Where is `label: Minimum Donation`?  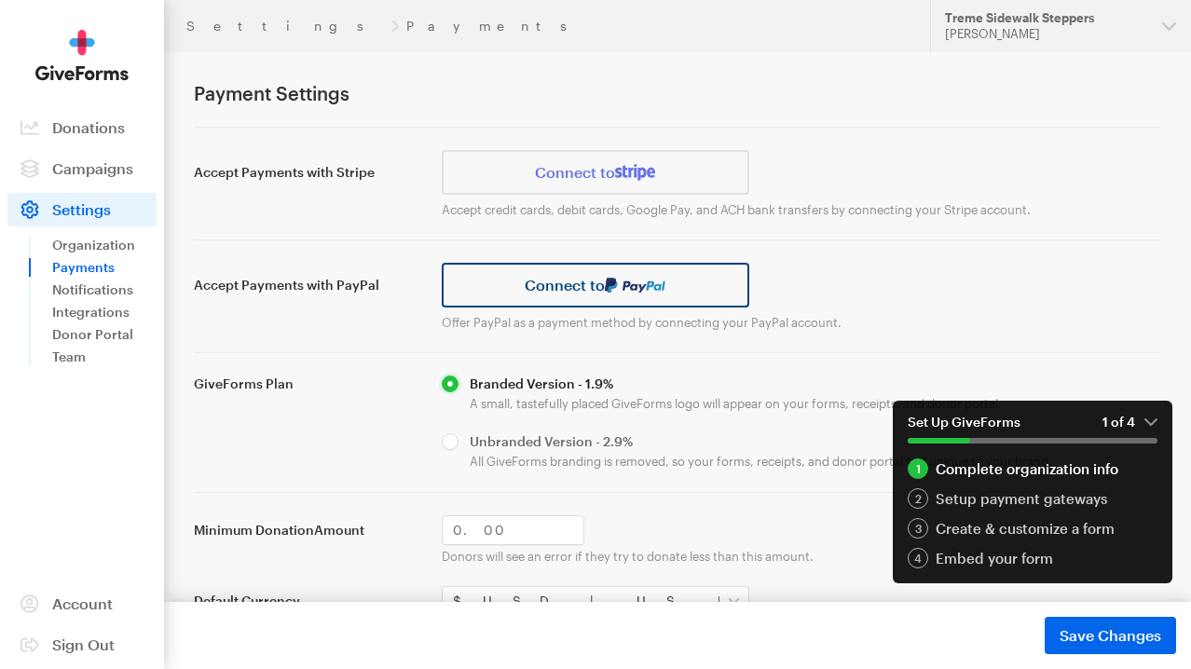
label: Minimum Donation is located at coordinates (307, 530).